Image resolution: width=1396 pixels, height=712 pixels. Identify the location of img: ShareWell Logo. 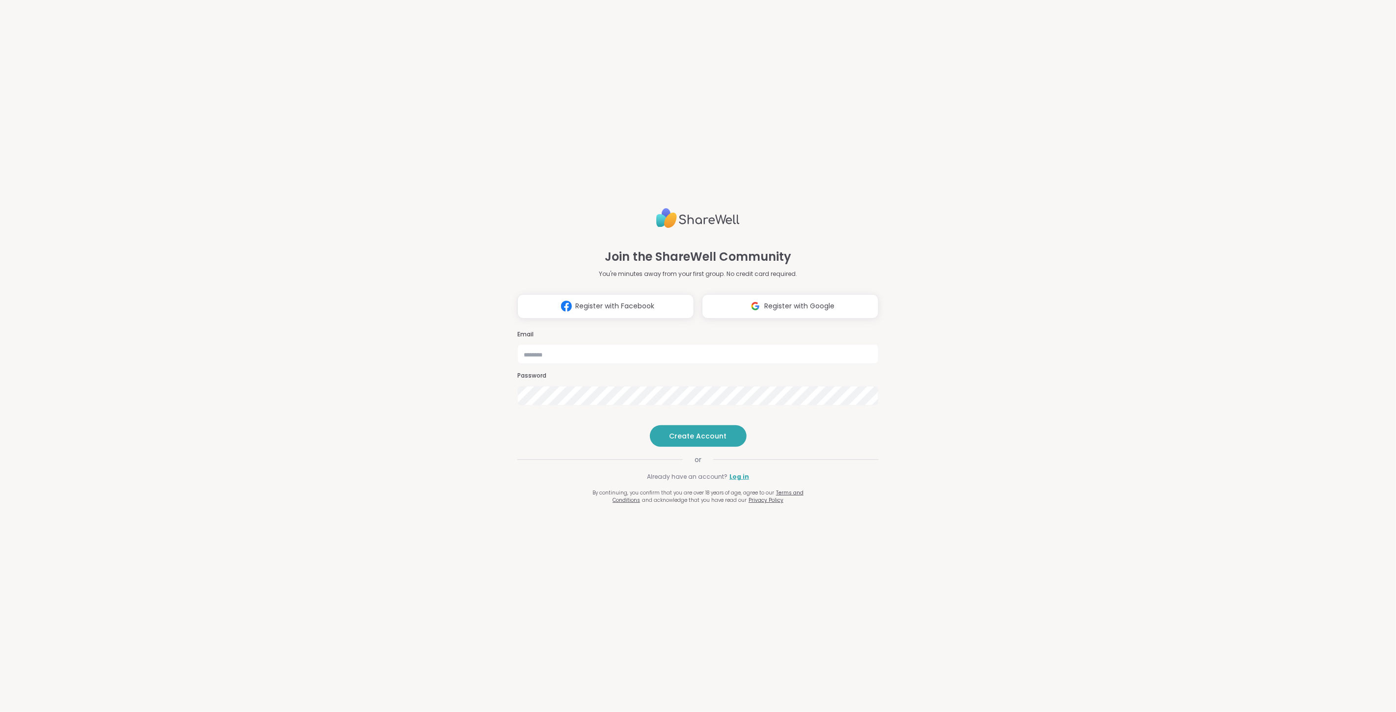
(698, 218).